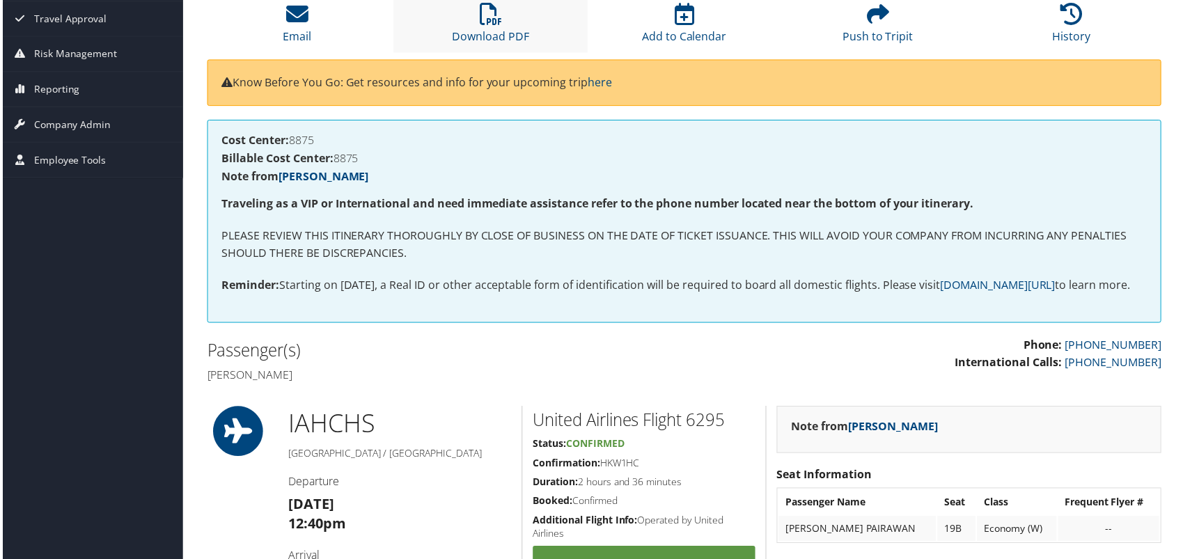 The width and height of the screenshot is (1183, 559). I want to click on th: Seat, so click(958, 505).